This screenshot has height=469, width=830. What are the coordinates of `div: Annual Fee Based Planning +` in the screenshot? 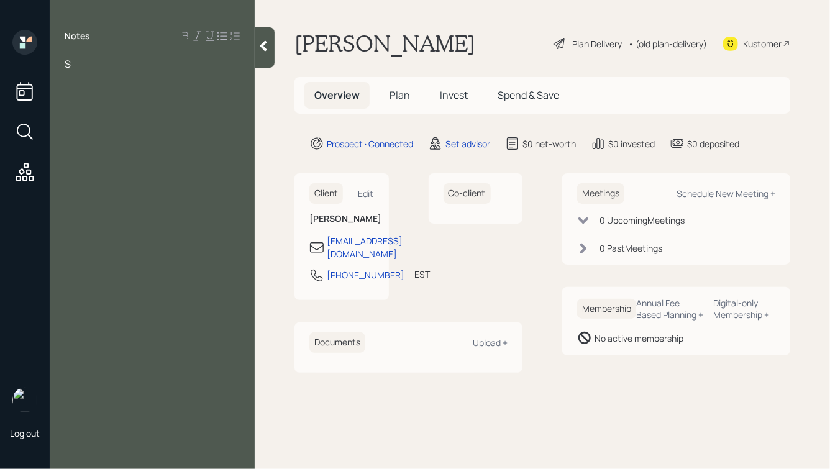 It's located at (670, 309).